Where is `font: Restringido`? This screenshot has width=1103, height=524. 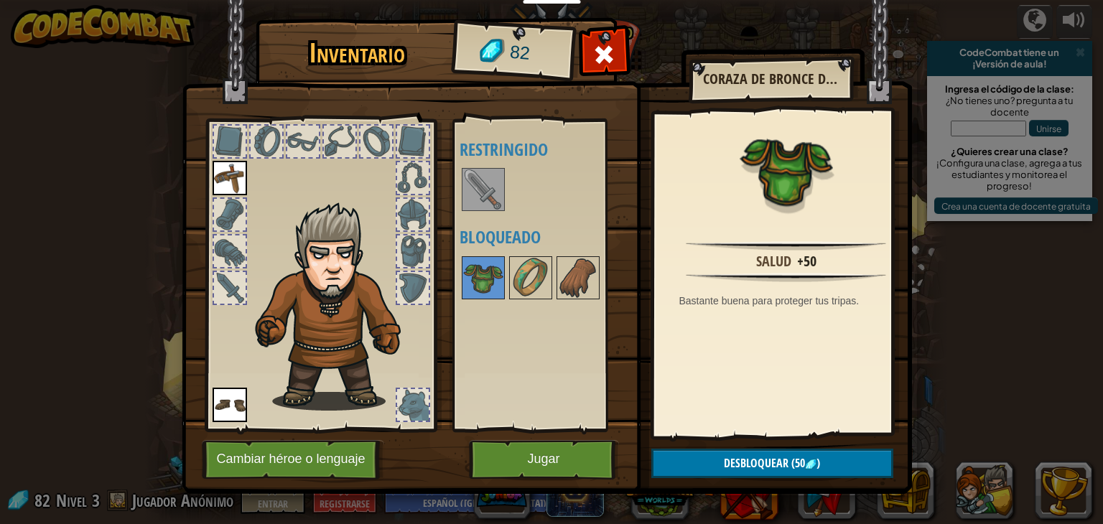 font: Restringido is located at coordinates (503, 149).